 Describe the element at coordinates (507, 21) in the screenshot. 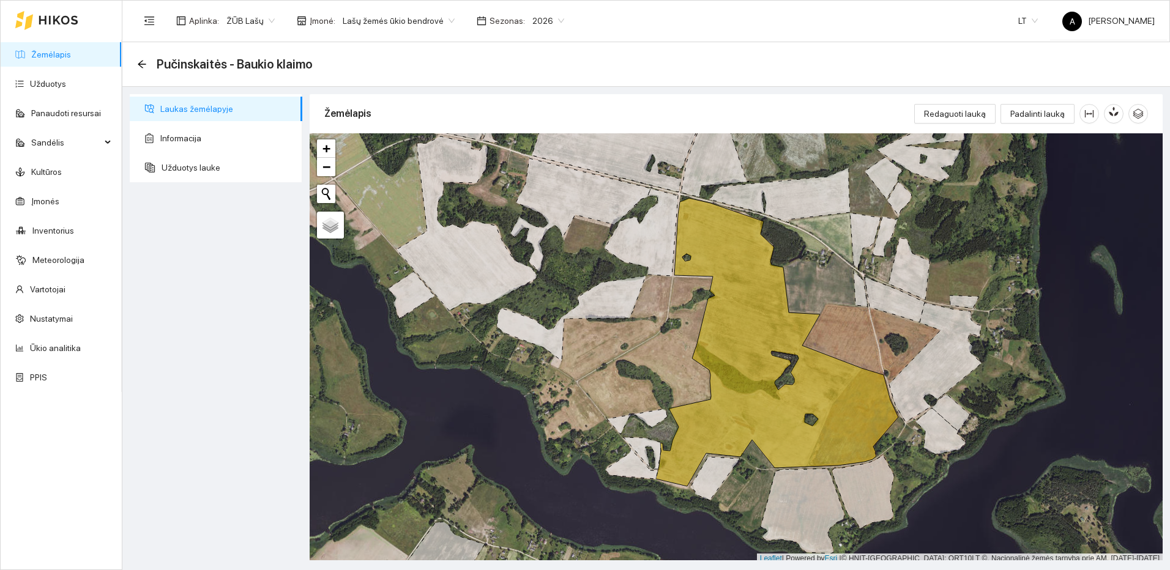

I see `span: Sezonas :` at that location.